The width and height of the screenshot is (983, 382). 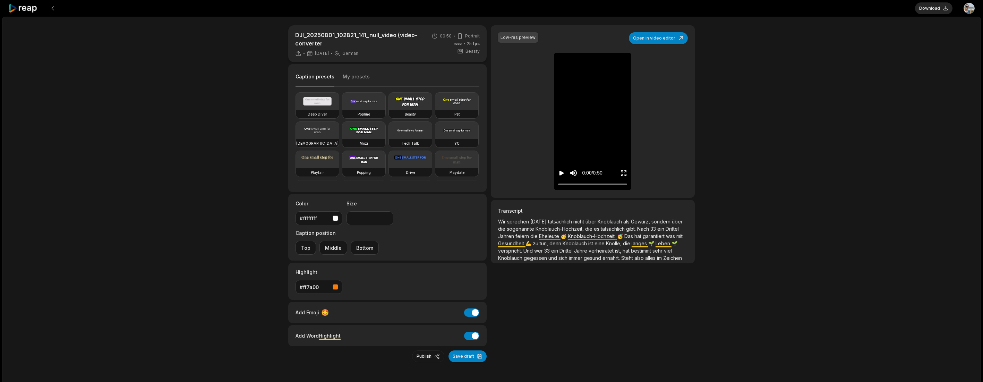 What do you see at coordinates (350, 53) in the screenshot?
I see `span: German` at bounding box center [350, 53].